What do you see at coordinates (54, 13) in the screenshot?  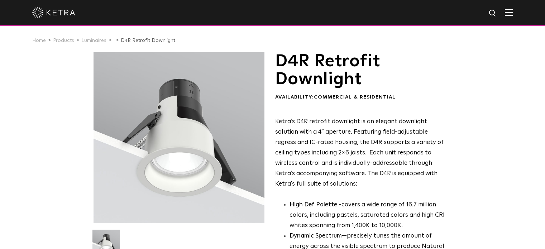 I see `img: ketra-logo-2019-white` at bounding box center [54, 13].